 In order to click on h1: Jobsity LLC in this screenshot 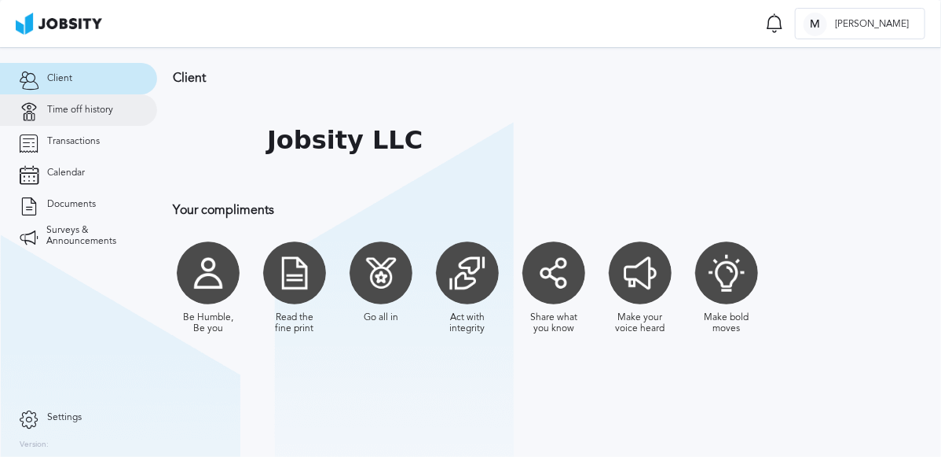, I will do `click(345, 140)`.